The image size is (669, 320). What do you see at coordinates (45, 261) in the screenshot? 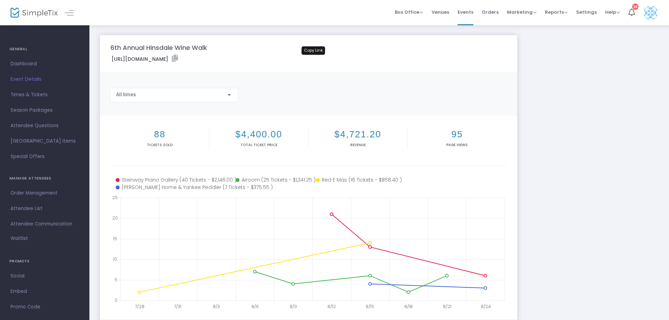
I see `h4: PROMOTE` at bounding box center [45, 261].